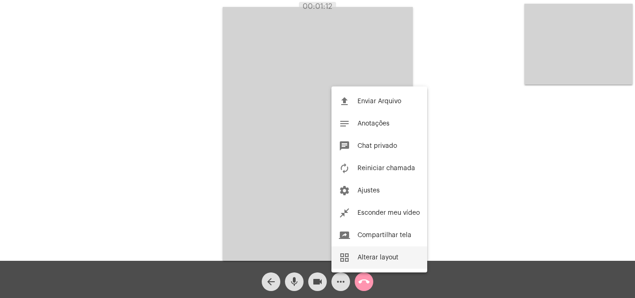 This screenshot has width=635, height=298. Describe the element at coordinates (378, 258) in the screenshot. I see `span: Alterar layout` at that location.